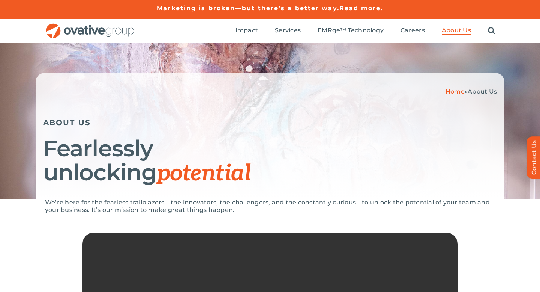 This screenshot has width=540, height=292. What do you see at coordinates (457, 31) in the screenshot?
I see `a: About Us` at bounding box center [457, 31].